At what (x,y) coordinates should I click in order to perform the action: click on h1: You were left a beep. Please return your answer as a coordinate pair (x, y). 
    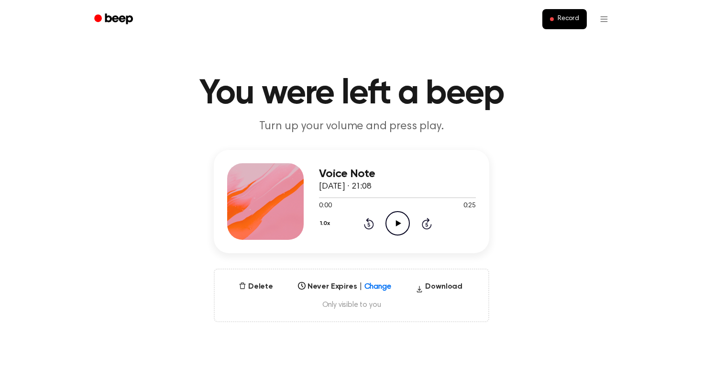
    Looking at the image, I should click on (352, 94).